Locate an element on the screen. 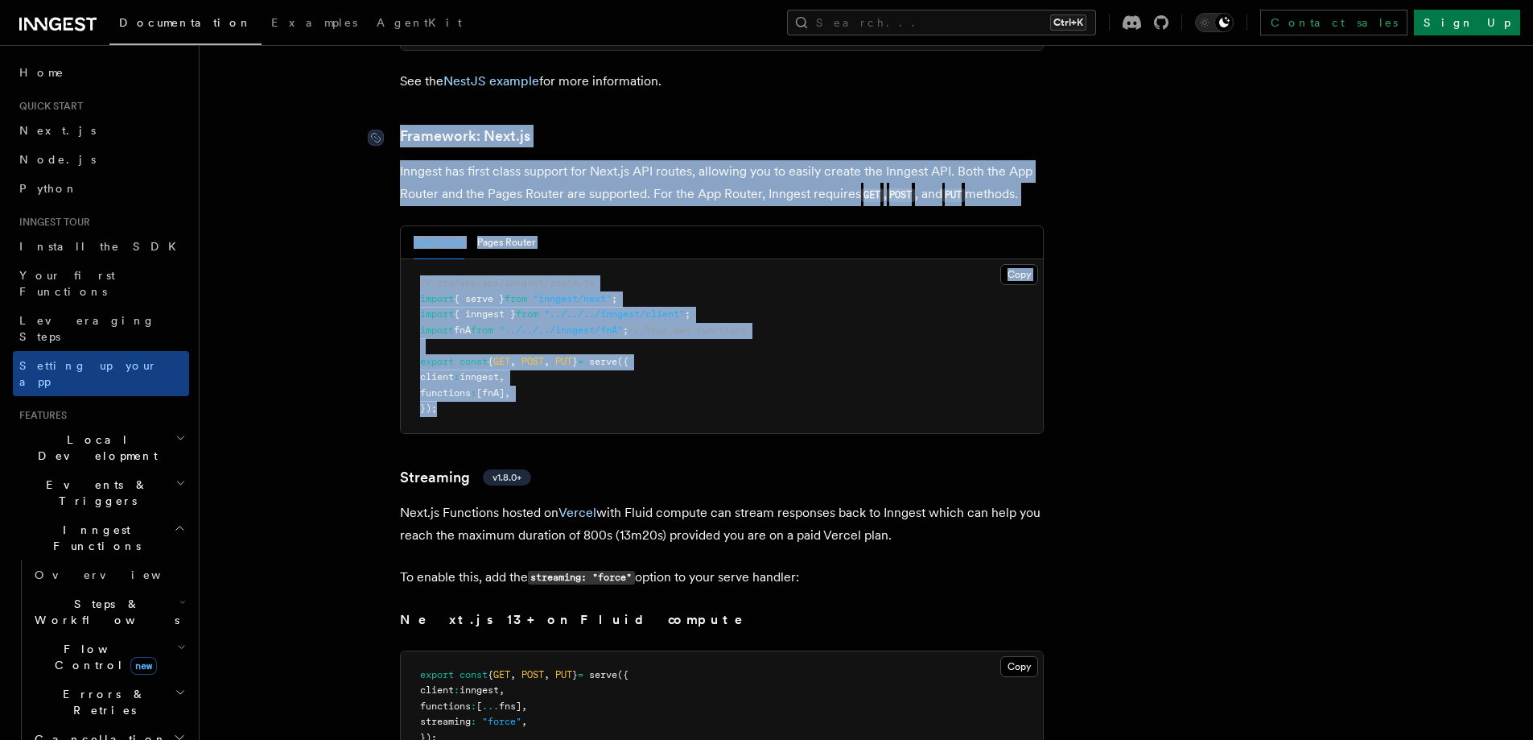  span: Features is located at coordinates (39, 415).